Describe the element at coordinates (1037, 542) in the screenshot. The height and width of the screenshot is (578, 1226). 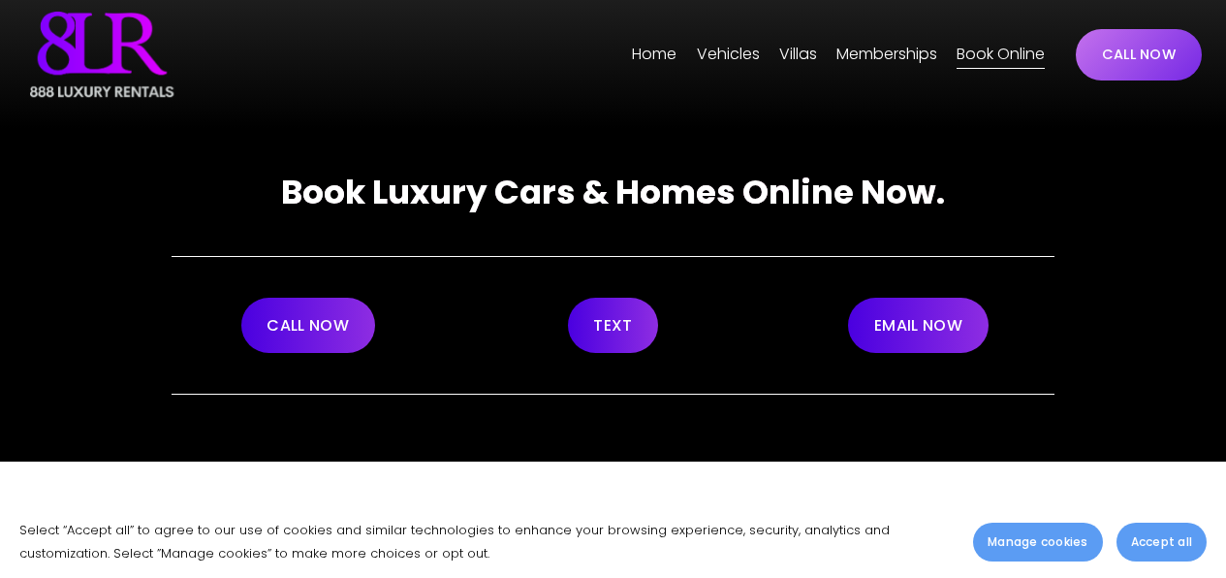
I see `span: Manage cookies` at that location.